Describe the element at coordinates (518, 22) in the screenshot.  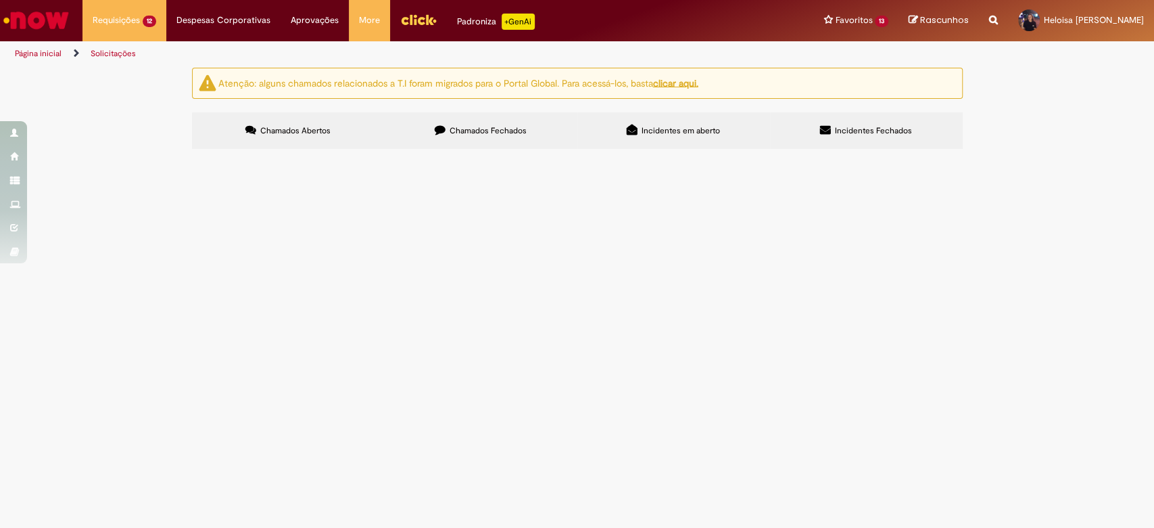
I see `p: +GenAi` at that location.